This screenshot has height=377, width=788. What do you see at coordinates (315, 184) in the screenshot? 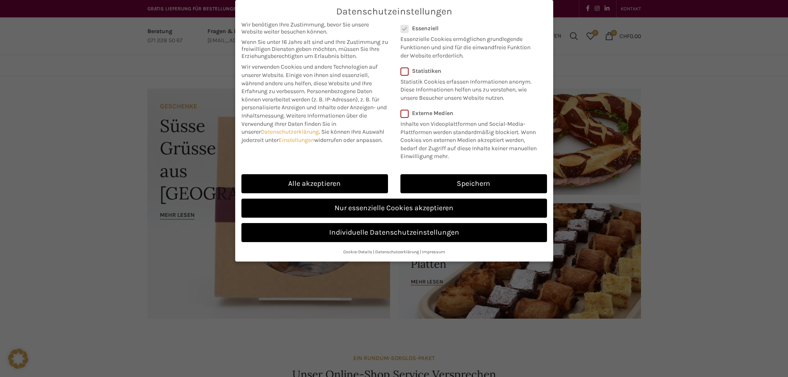
I see `a: Alle akzeptieren` at bounding box center [315, 184].